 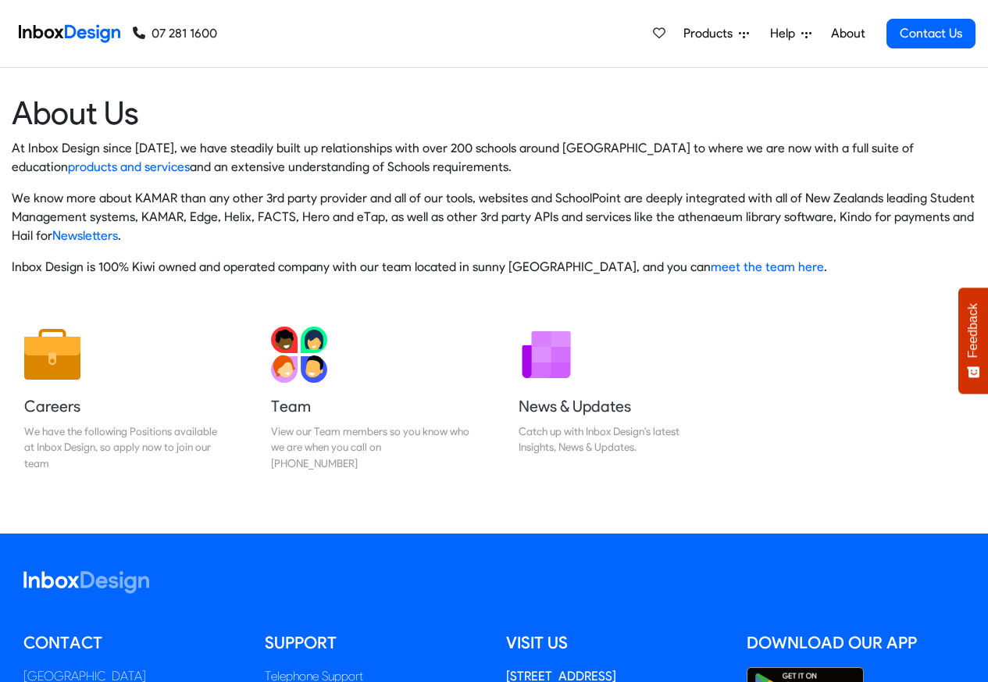 I want to click on a: Products, so click(x=716, y=34).